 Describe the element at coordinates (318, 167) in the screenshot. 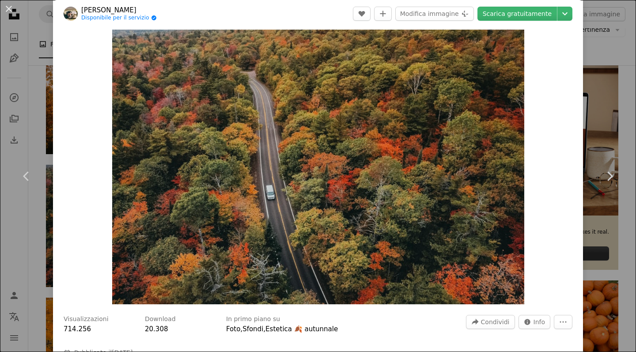

I see `button: Ingrandisci questa immagine` at that location.